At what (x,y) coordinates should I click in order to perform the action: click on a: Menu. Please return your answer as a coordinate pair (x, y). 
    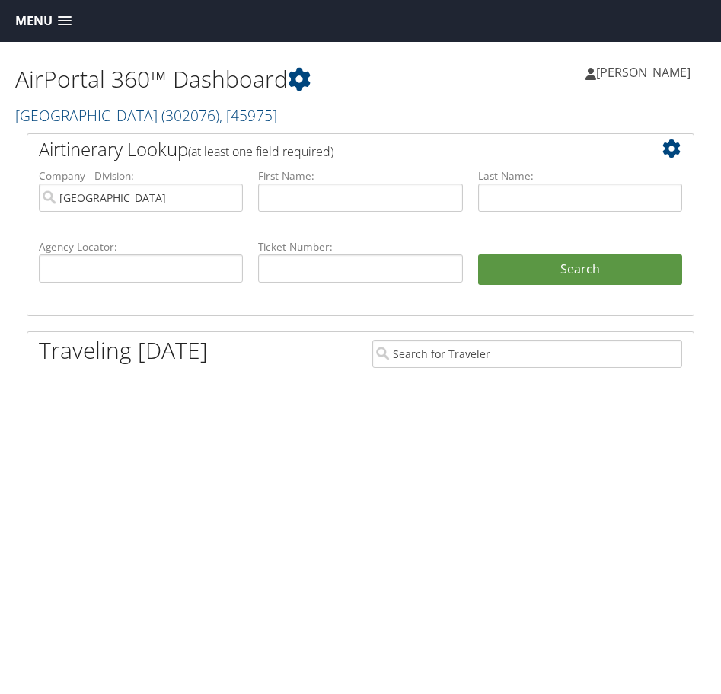
    Looking at the image, I should click on (43, 21).